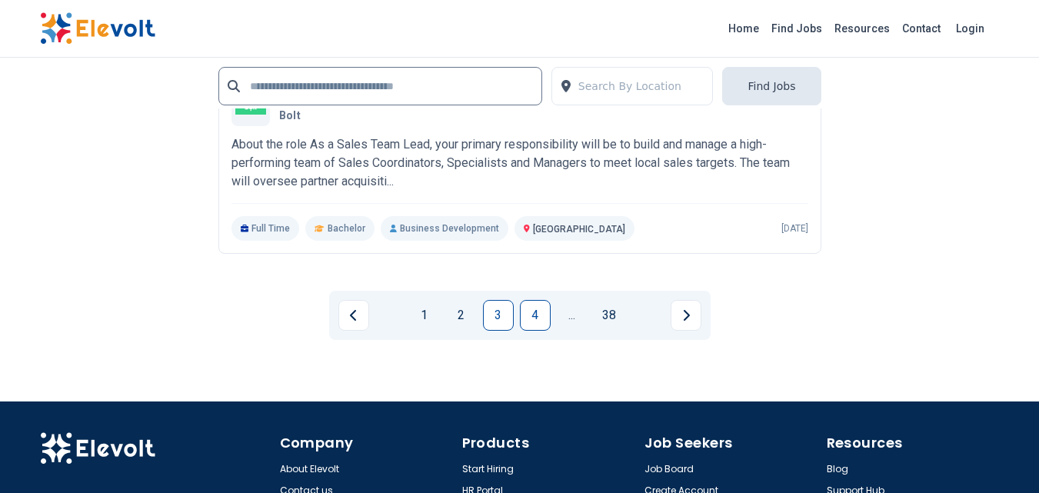 This screenshot has height=493, width=1039. What do you see at coordinates (424, 315) in the screenshot?
I see `a: Page 1` at bounding box center [424, 315].